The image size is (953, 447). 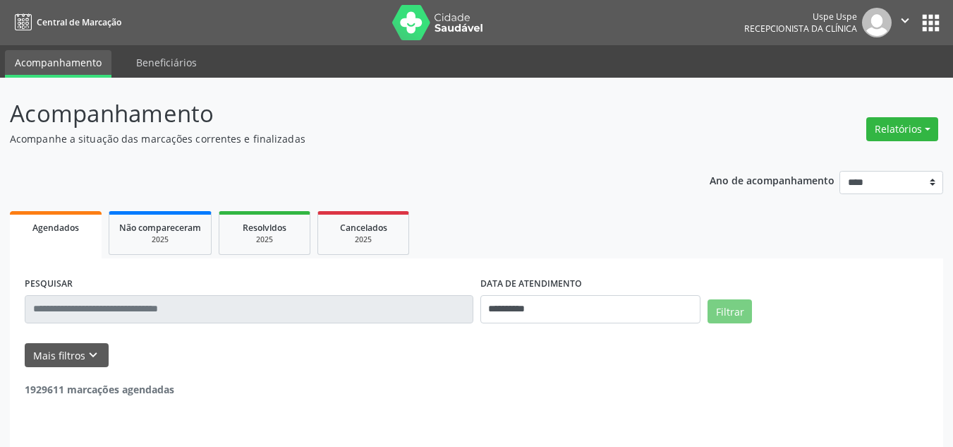 What do you see at coordinates (93, 355) in the screenshot?
I see `i: keyboard_arrow_down` at bounding box center [93, 355].